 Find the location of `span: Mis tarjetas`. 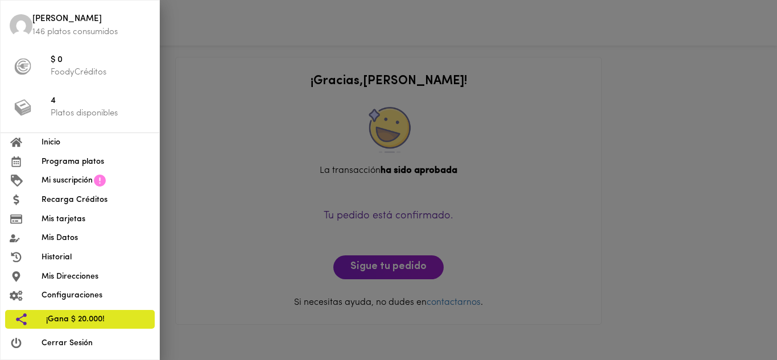

span: Mis tarjetas is located at coordinates (96, 219).